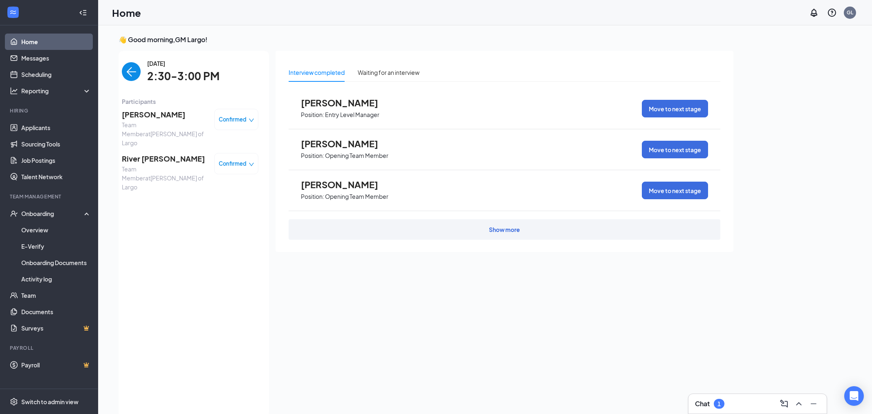 This screenshot has height=414, width=872. Describe the element at coordinates (14, 402) in the screenshot. I see `svg: Settings` at that location.